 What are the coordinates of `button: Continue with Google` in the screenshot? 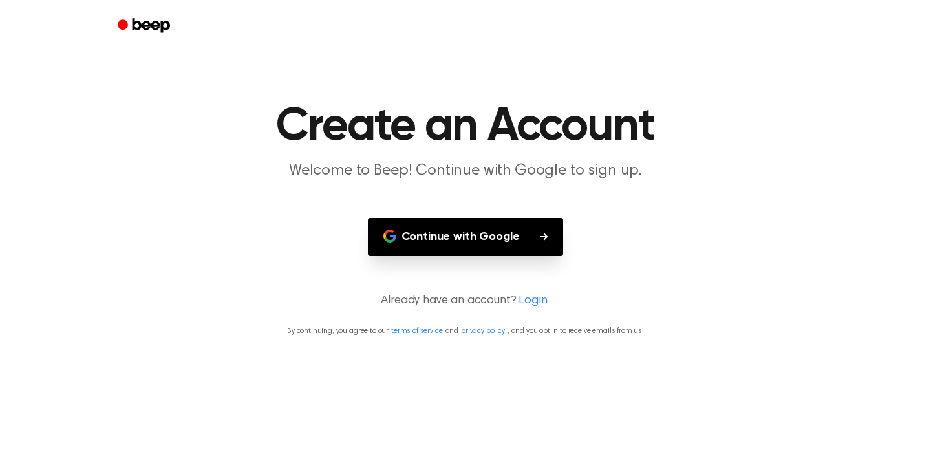 It's located at (466, 237).